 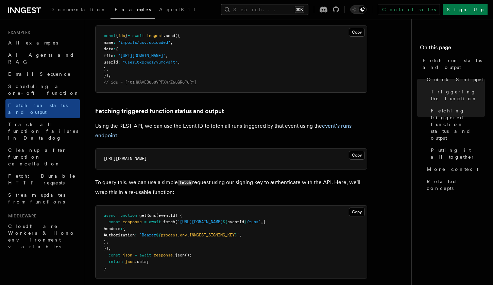 I want to click on span: async, so click(x=109, y=215).